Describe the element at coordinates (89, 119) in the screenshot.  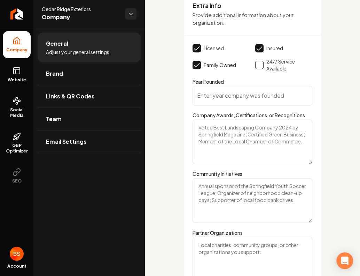
I see `a: Team` at that location.